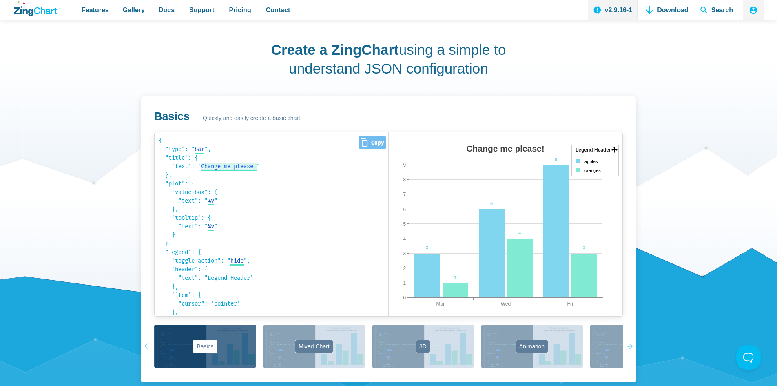 The width and height of the screenshot is (777, 386). Describe the element at coordinates (205, 346) in the screenshot. I see `button: Basics` at that location.